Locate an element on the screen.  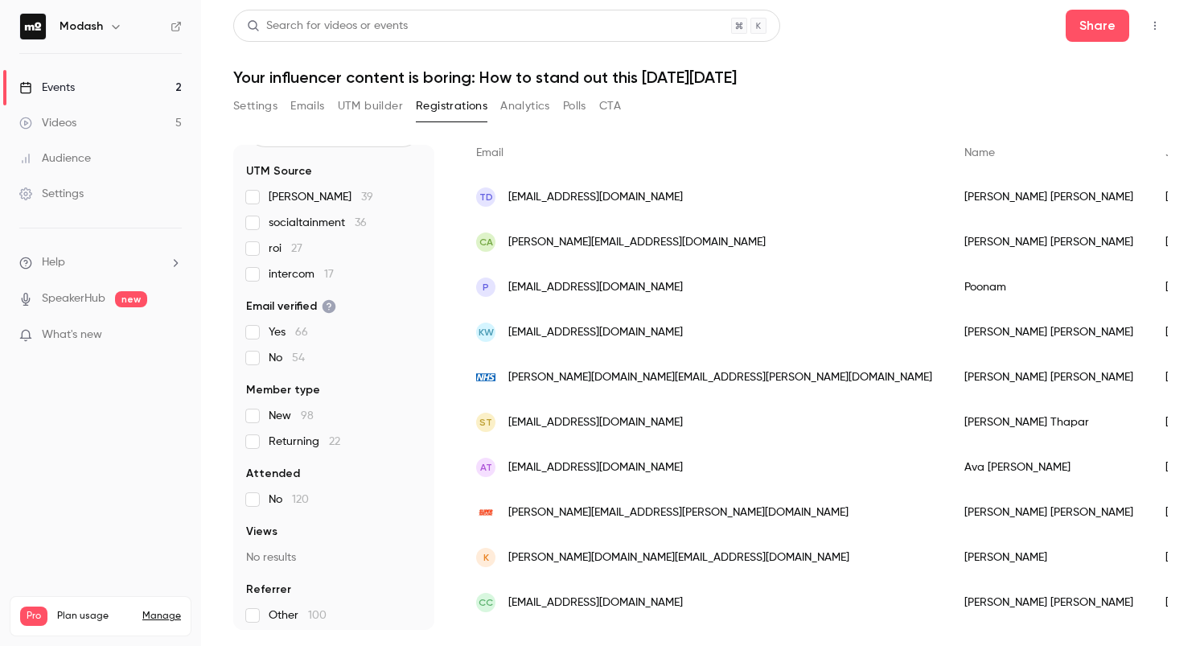
span: CC is located at coordinates (486, 602).